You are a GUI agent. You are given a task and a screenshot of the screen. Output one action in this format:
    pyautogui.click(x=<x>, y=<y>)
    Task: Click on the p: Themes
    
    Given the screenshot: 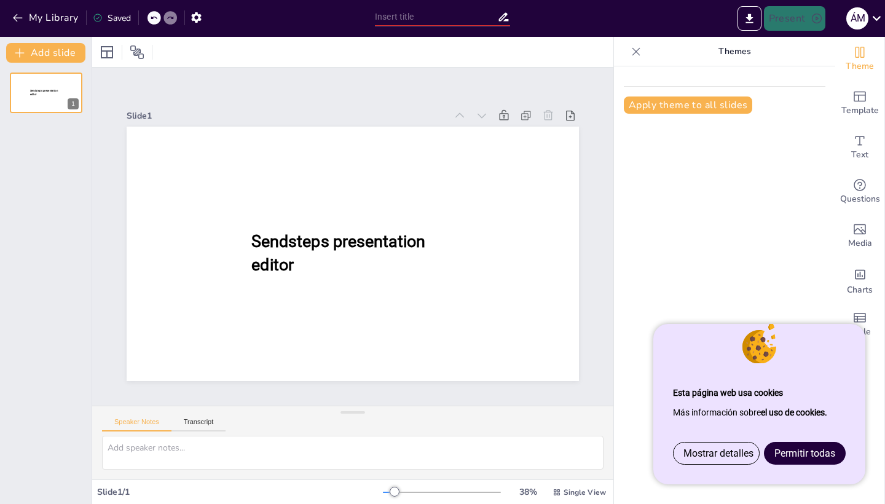 What is the action you would take?
    pyautogui.click(x=735, y=52)
    